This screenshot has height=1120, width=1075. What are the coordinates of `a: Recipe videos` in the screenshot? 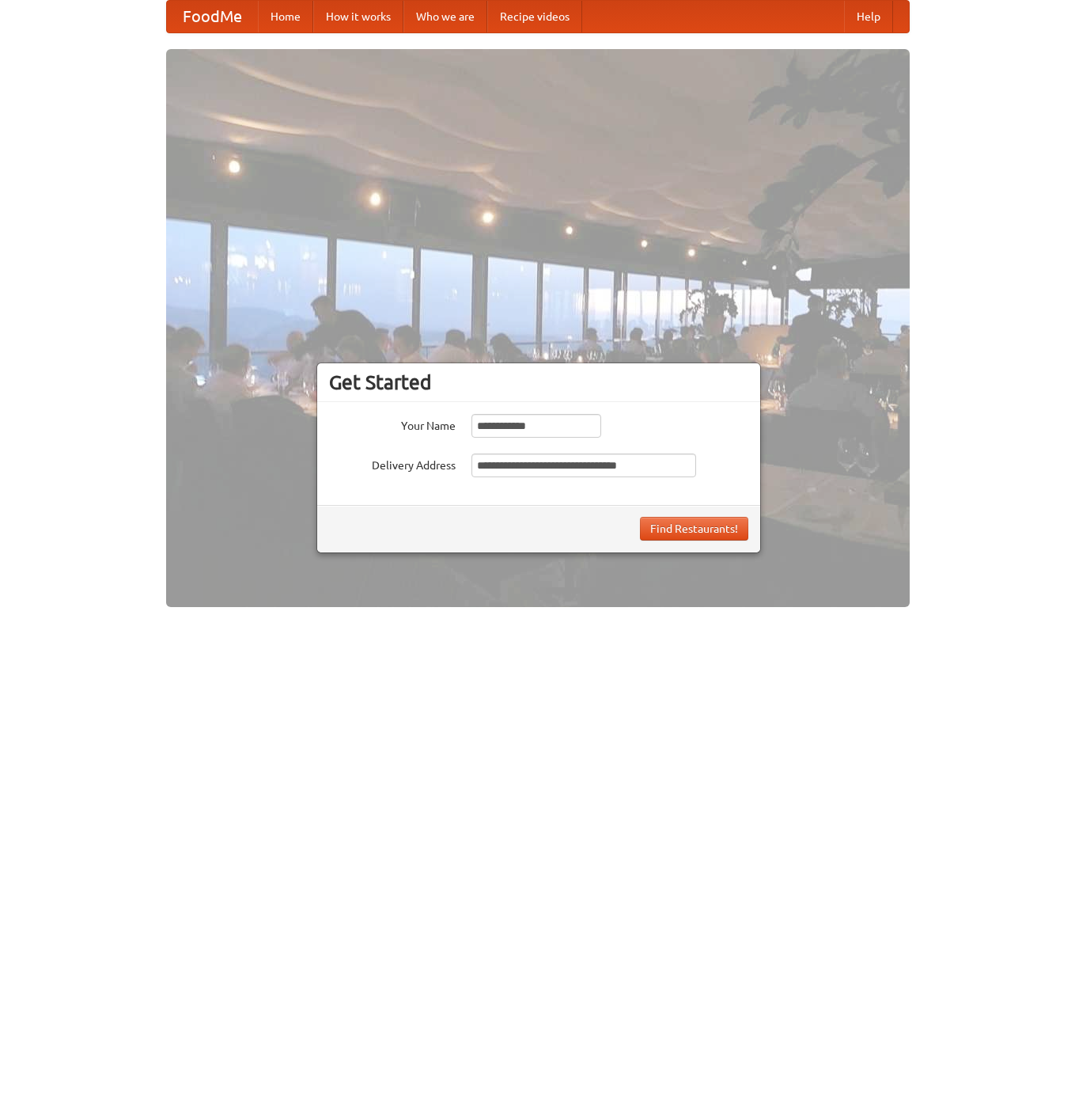 It's located at (535, 17).